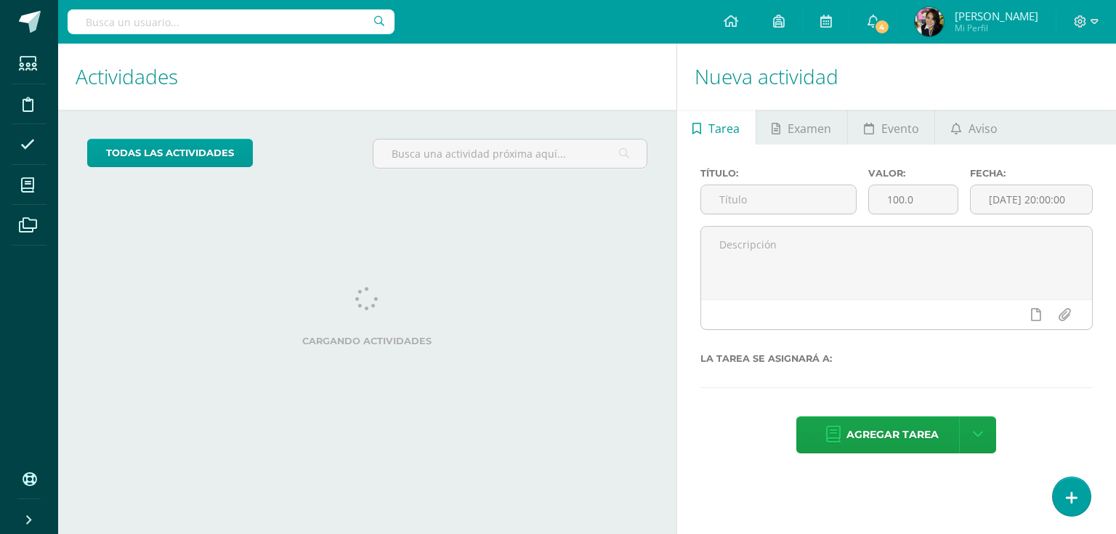 Image resolution: width=1116 pixels, height=534 pixels. I want to click on a: Evento, so click(891, 127).